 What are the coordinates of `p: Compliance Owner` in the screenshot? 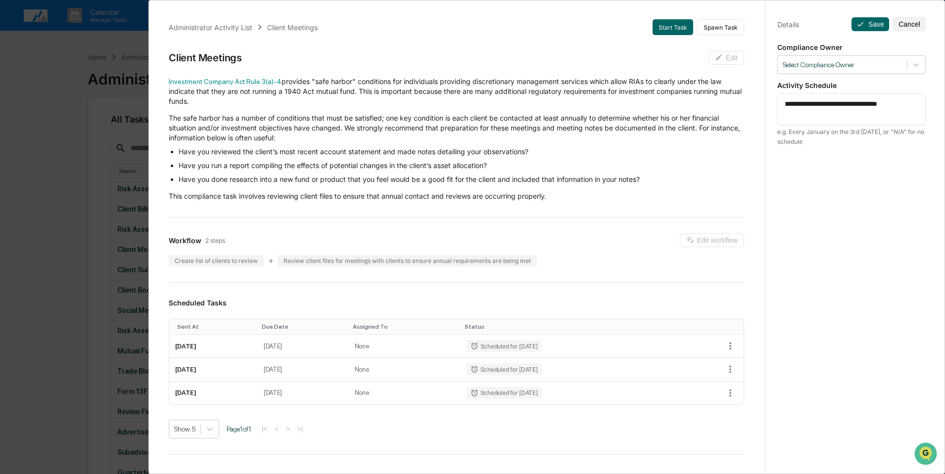 It's located at (851, 47).